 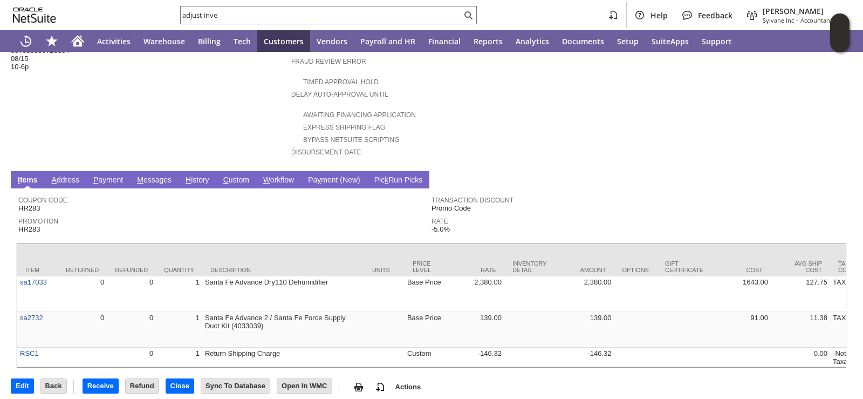 I want to click on div: Units, so click(x=384, y=270).